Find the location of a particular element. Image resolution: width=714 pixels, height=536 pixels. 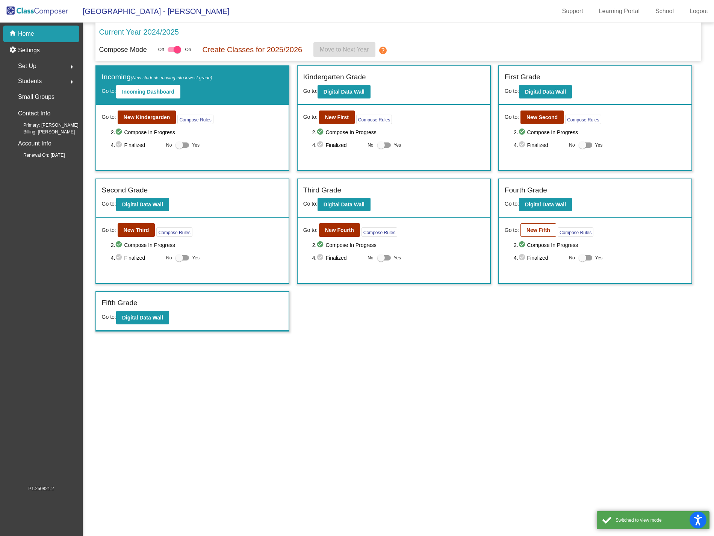

p: Settings is located at coordinates (29, 50).